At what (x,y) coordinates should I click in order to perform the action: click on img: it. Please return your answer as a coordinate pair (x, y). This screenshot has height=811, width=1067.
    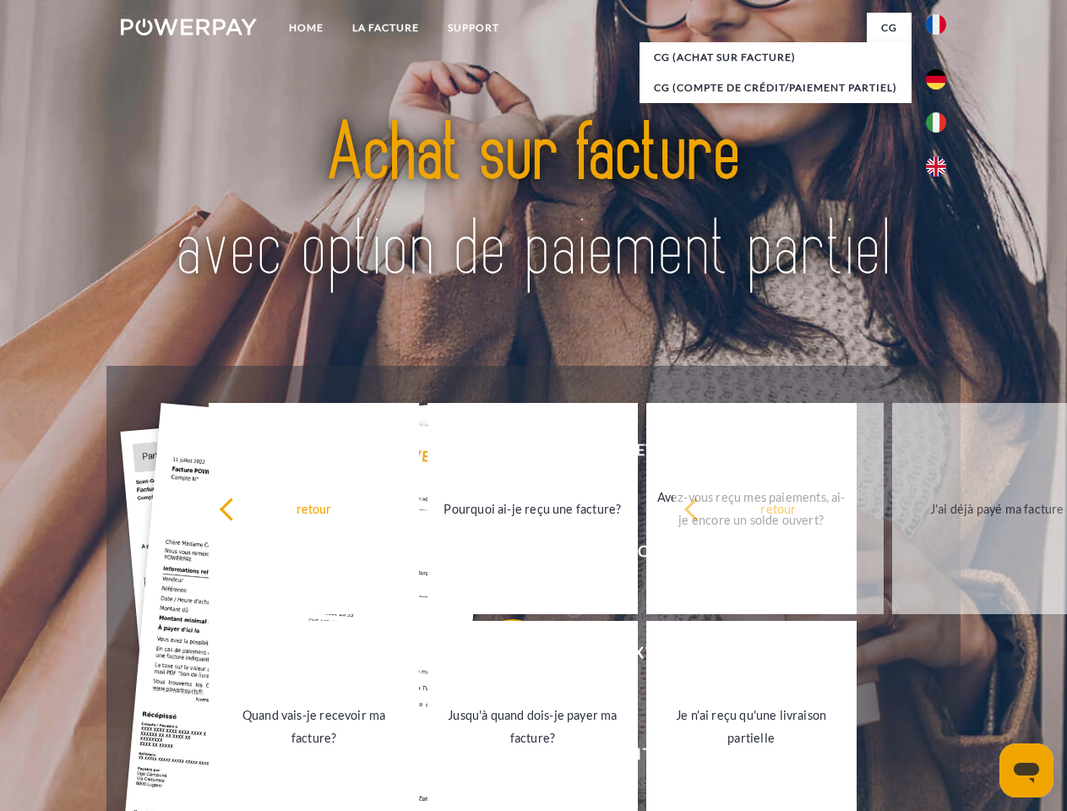
    Looking at the image, I should click on (936, 123).